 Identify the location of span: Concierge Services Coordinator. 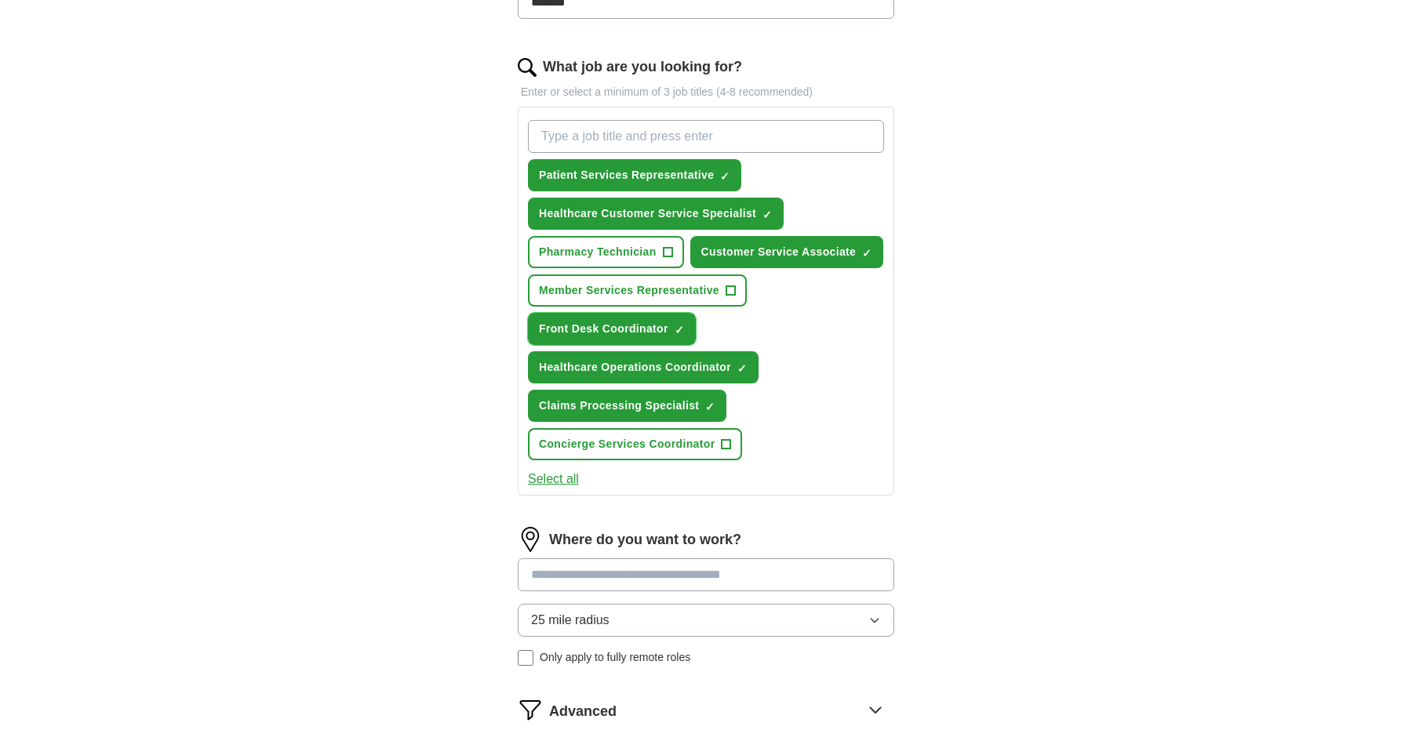
(627, 444).